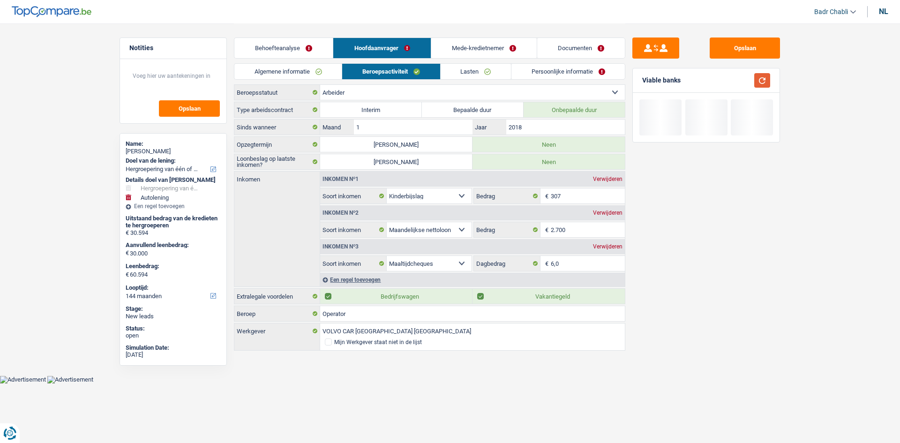 Image resolution: width=900 pixels, height=443 pixels. What do you see at coordinates (574, 110) in the screenshot?
I see `label: Onbepaalde duur` at bounding box center [574, 110].